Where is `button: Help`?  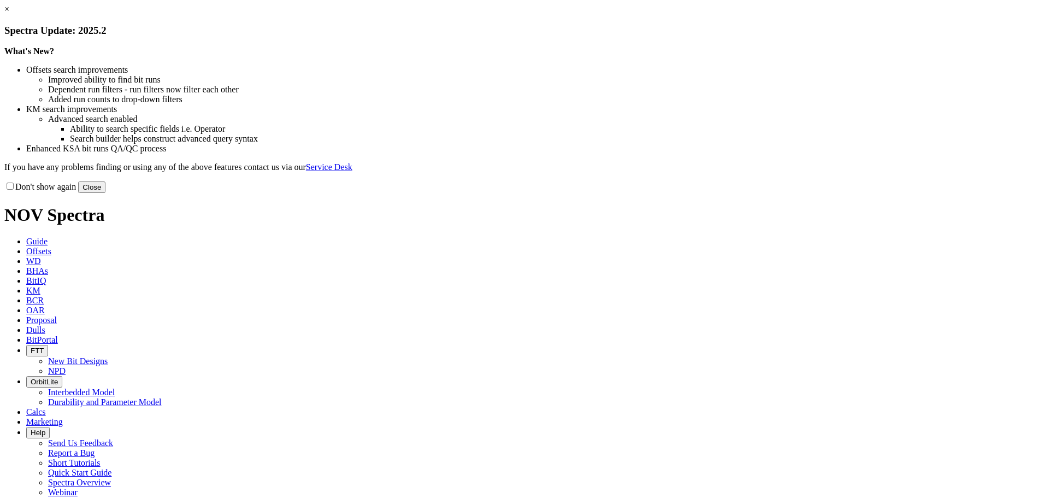
button: Help is located at coordinates (38, 432).